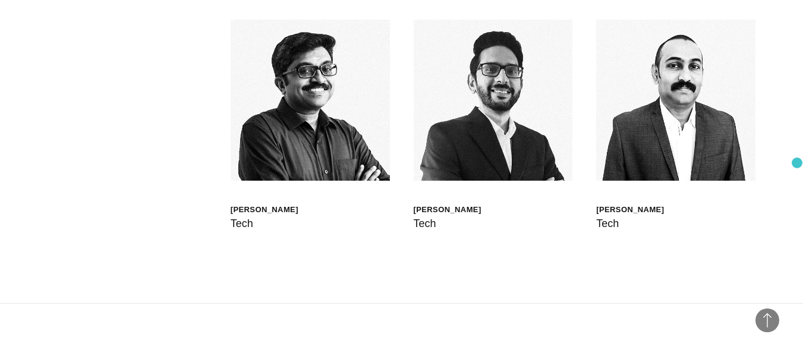 This screenshot has height=356, width=803. I want to click on img: Natanasabai Chidambaranathan, so click(310, 100).